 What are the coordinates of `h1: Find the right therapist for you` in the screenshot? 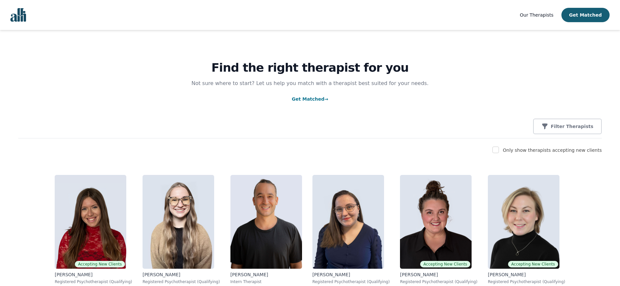 It's located at (310, 68).